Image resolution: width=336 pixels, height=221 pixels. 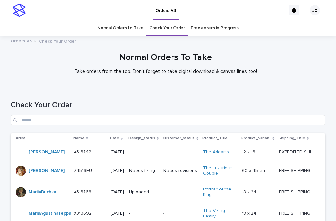 I want to click on p: EXPEDITED SHIPPING - preview in 1 business day; delivery up to 5 business days after your approval., so click(x=298, y=151).